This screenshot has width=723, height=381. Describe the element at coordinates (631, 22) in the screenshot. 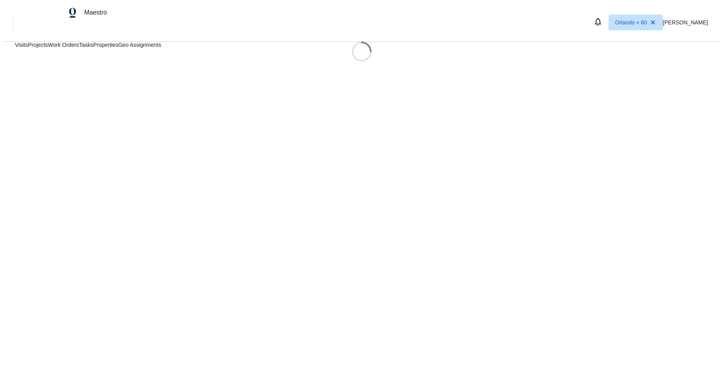

I see `span: Orlando + 60` at that location.